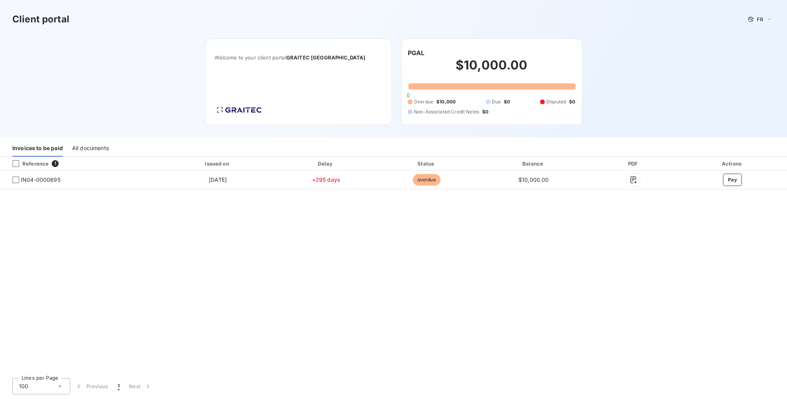  Describe the element at coordinates (119, 386) in the screenshot. I see `button: 1` at that location.